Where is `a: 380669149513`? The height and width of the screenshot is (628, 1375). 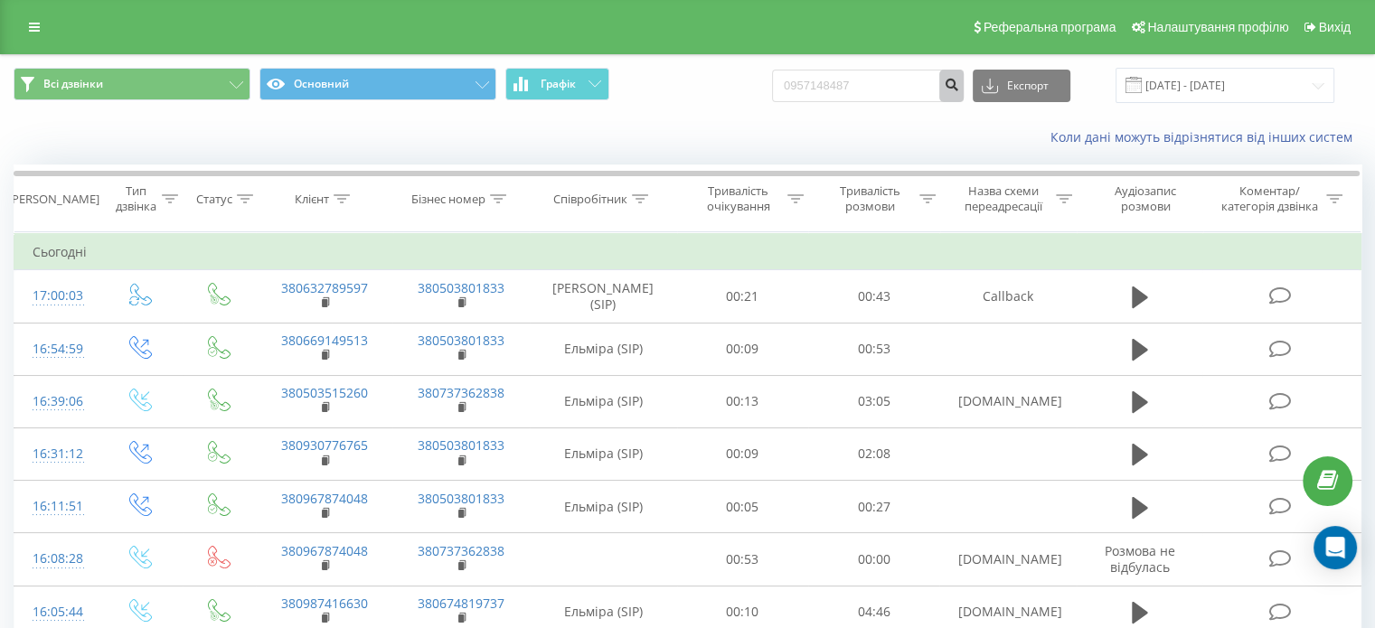 a: 380669149513 is located at coordinates (324, 340).